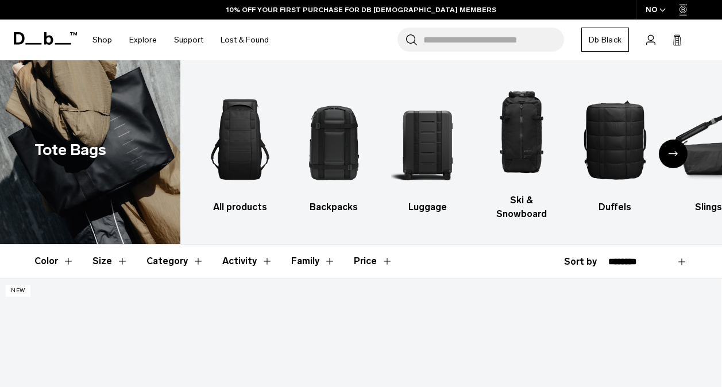 The width and height of the screenshot is (722, 387). Describe the element at coordinates (673, 154) in the screenshot. I see `div: Next slide` at that location.